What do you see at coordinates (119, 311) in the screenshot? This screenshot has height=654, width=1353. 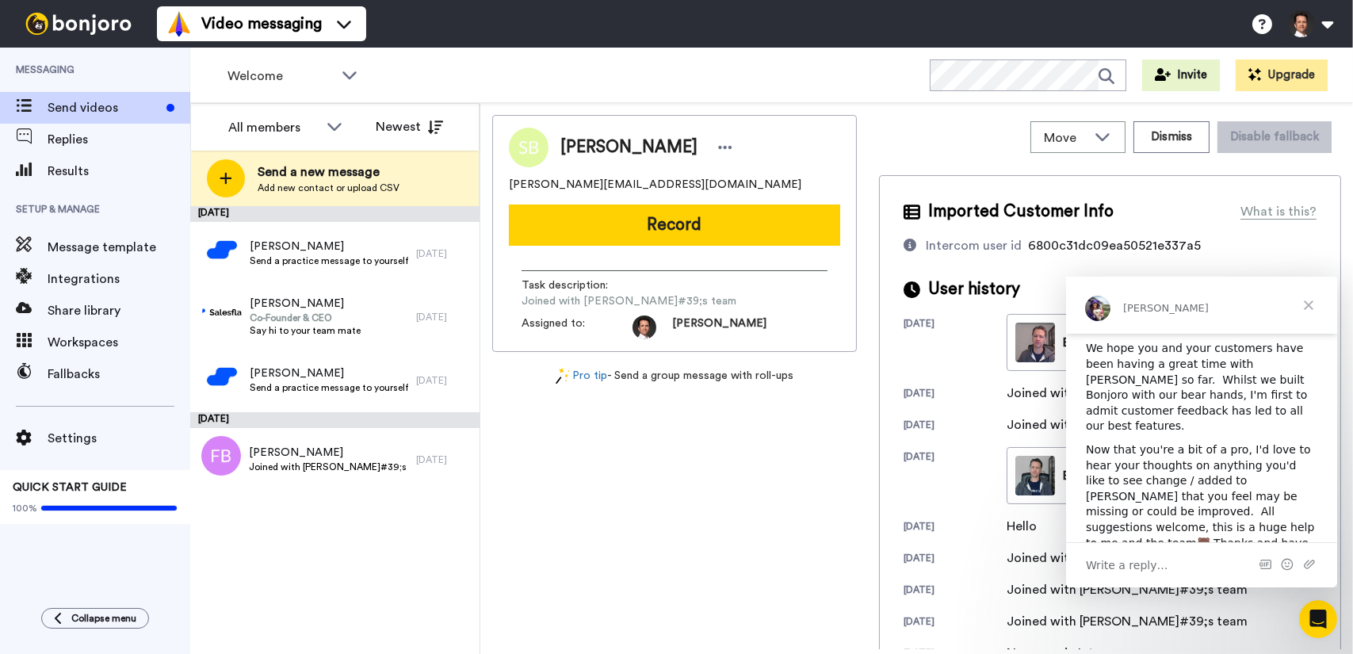 I see `span: Share library` at bounding box center [119, 311].